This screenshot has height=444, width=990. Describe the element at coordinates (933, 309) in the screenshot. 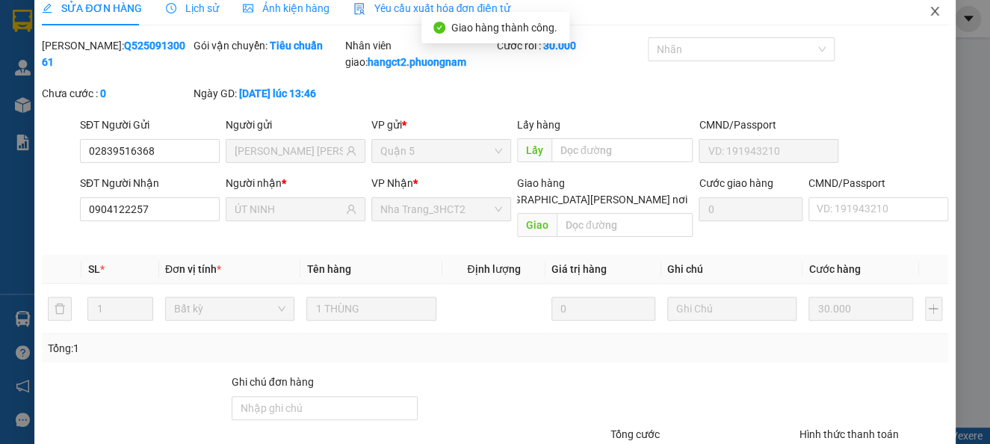

I see `button: plus` at that location.